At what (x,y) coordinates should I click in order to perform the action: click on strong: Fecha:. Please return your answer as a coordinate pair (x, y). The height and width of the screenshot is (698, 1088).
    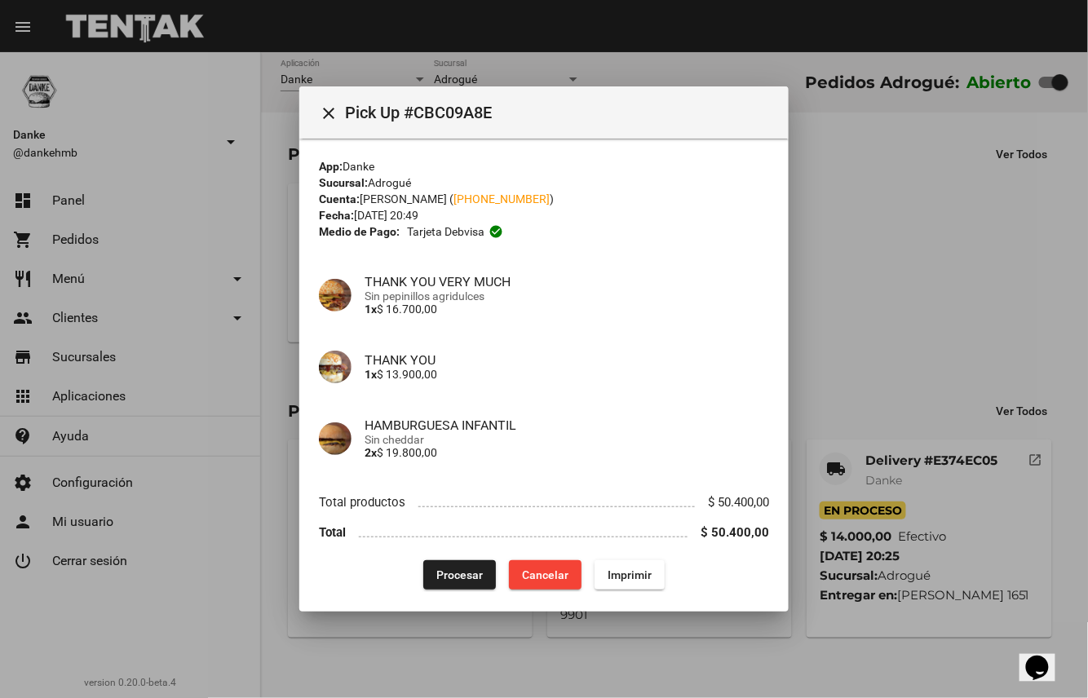
    Looking at the image, I should click on (336, 215).